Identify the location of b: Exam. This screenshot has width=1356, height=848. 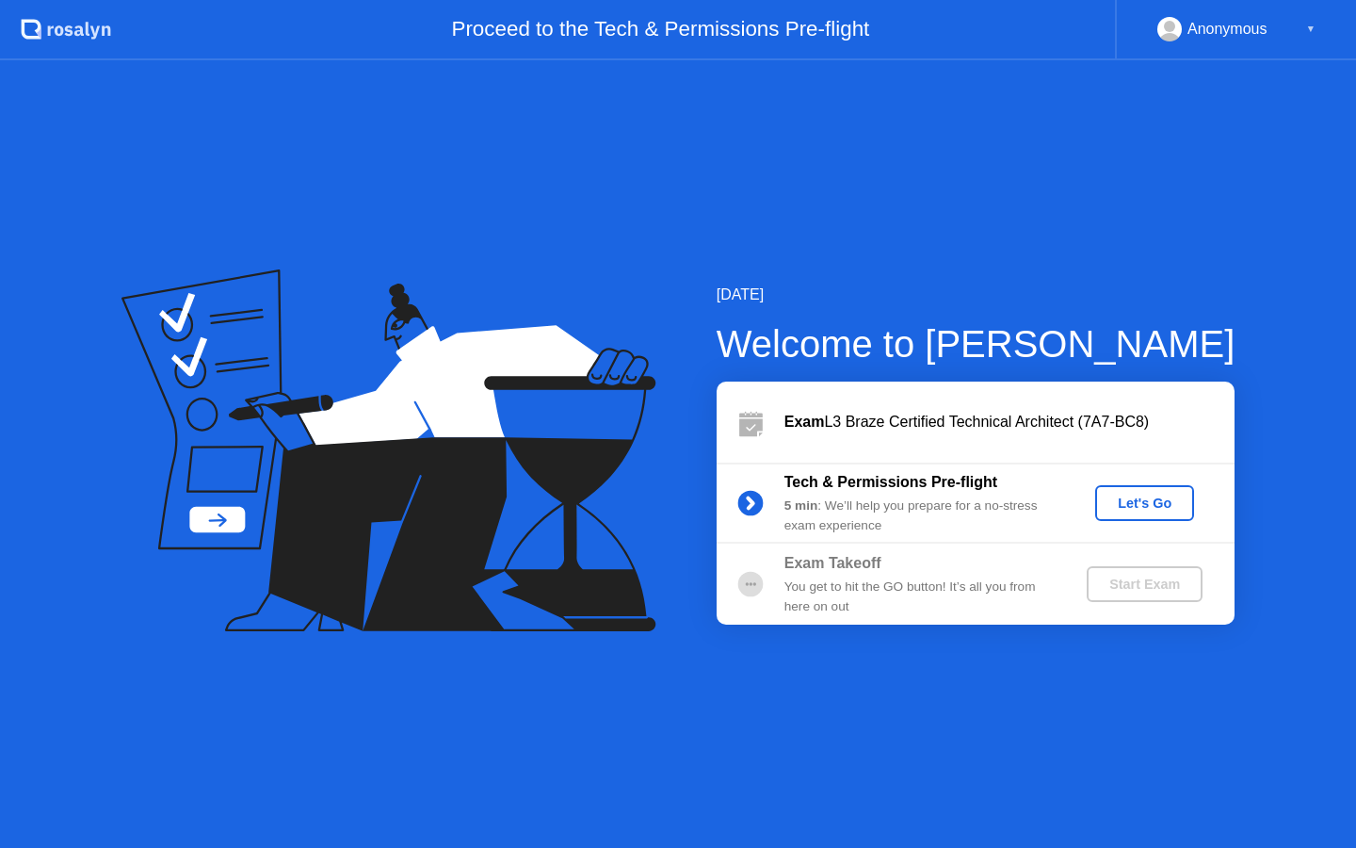
(804, 421).